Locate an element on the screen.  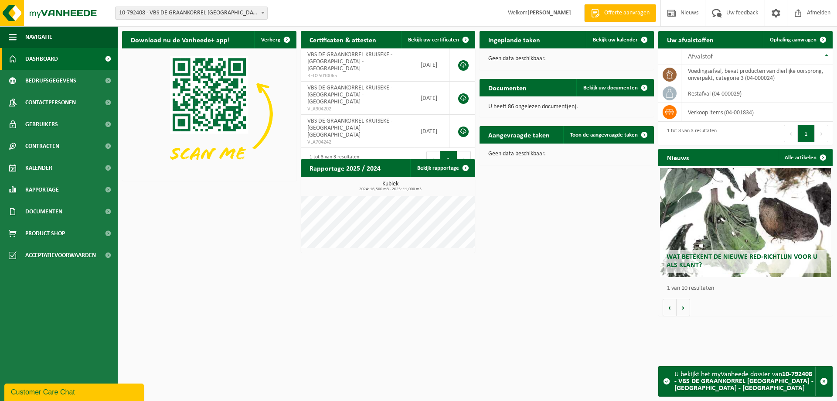
h2: Aangevraagde taken is located at coordinates (519, 134).